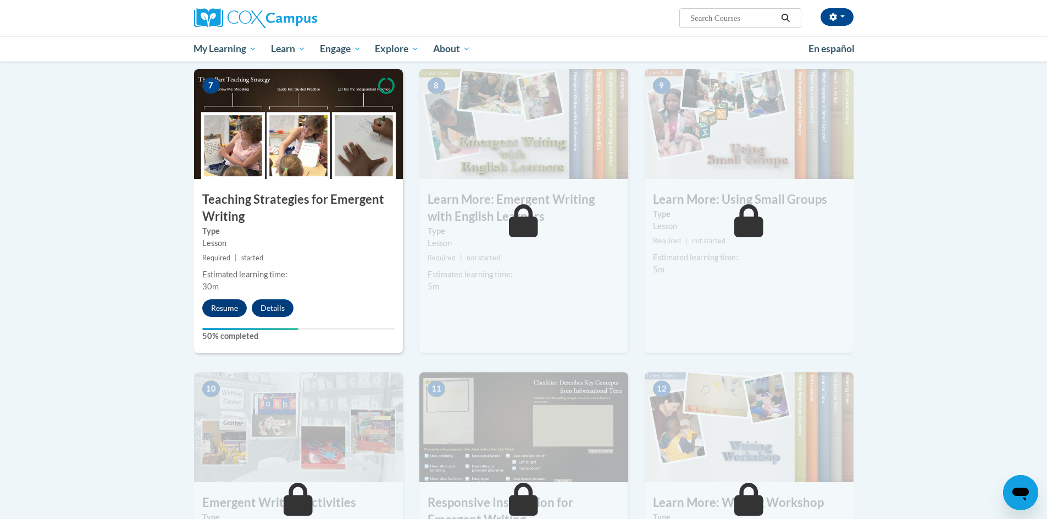 This screenshot has width=1047, height=519. What do you see at coordinates (749, 503) in the screenshot?
I see `h3: Learn More: Writing Workshop` at bounding box center [749, 503].